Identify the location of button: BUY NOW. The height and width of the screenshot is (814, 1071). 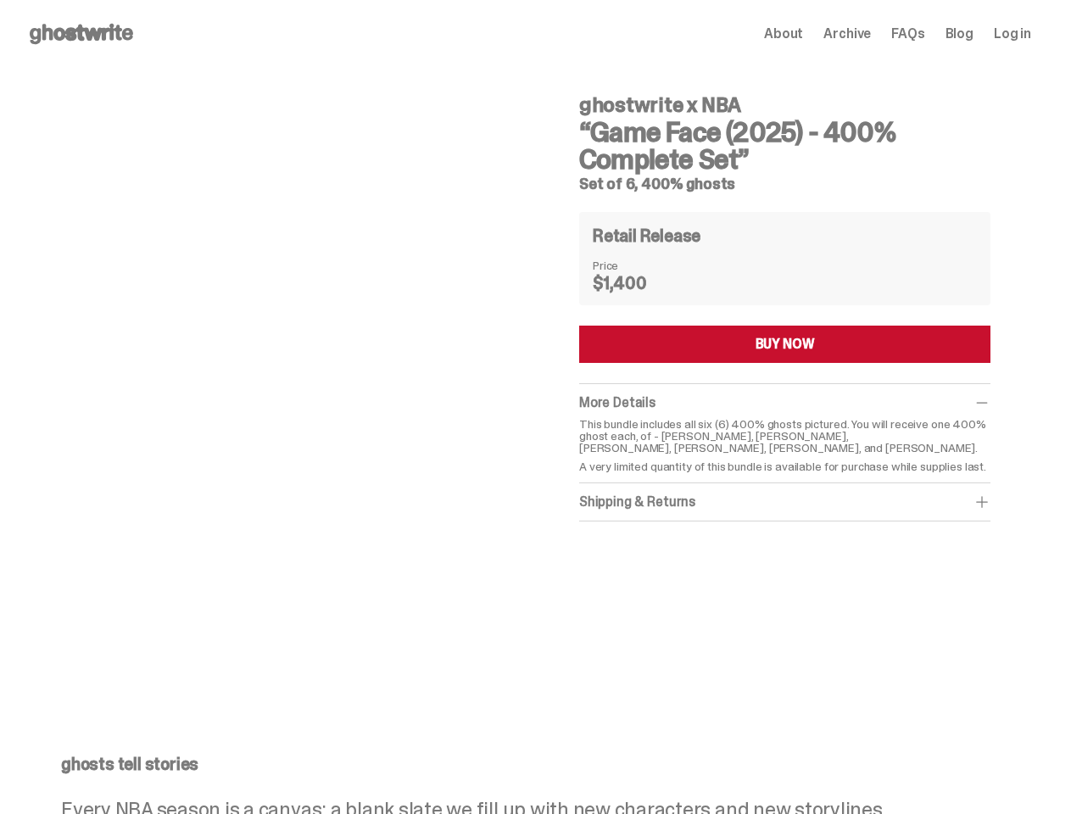
(784, 344).